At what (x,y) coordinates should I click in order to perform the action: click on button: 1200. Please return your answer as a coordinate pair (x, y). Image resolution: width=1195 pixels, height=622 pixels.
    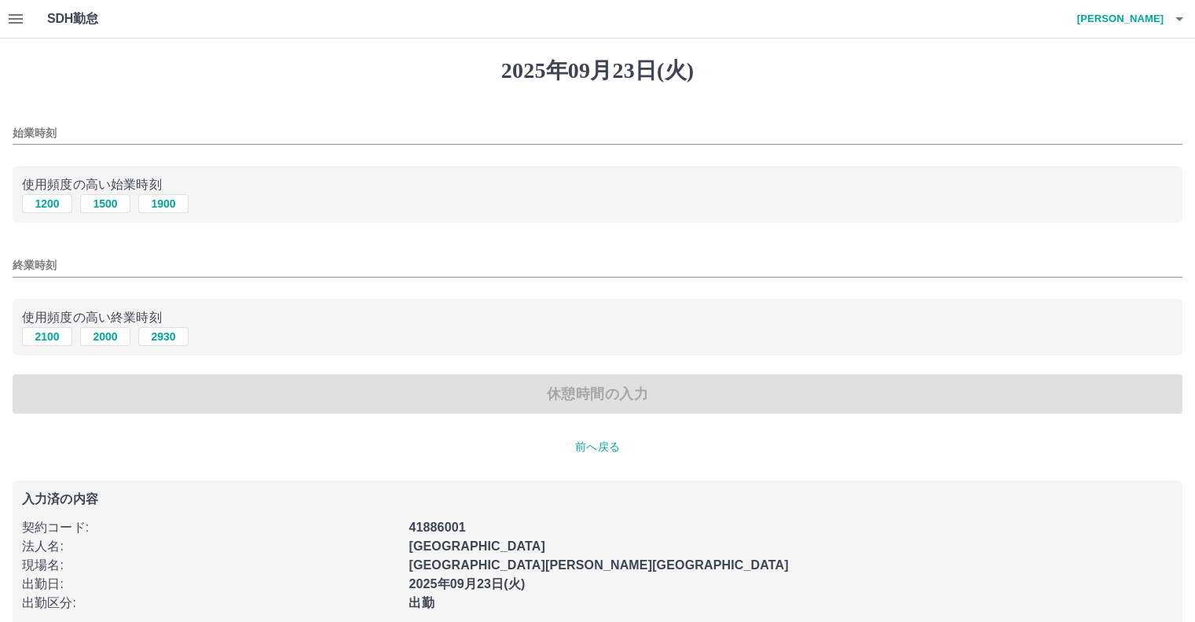
    Looking at the image, I should click on (47, 204).